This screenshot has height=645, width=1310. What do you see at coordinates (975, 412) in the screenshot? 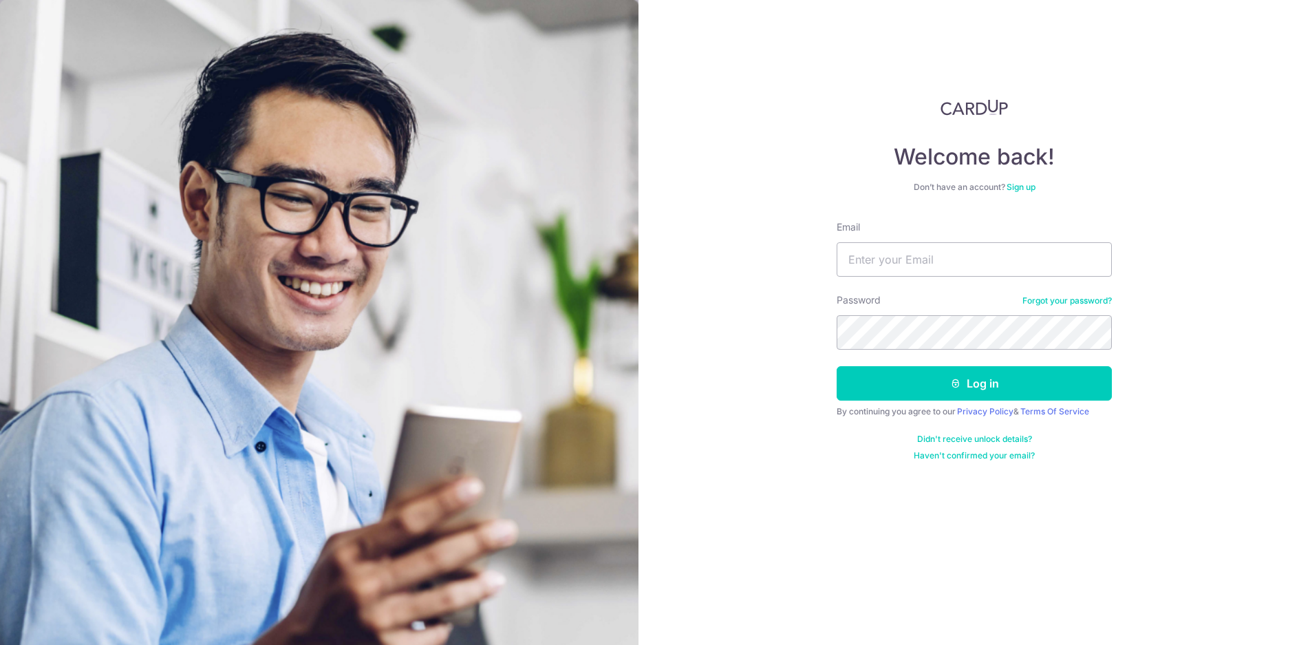
I see `div: By continuing you agree to our &` at bounding box center [975, 412].